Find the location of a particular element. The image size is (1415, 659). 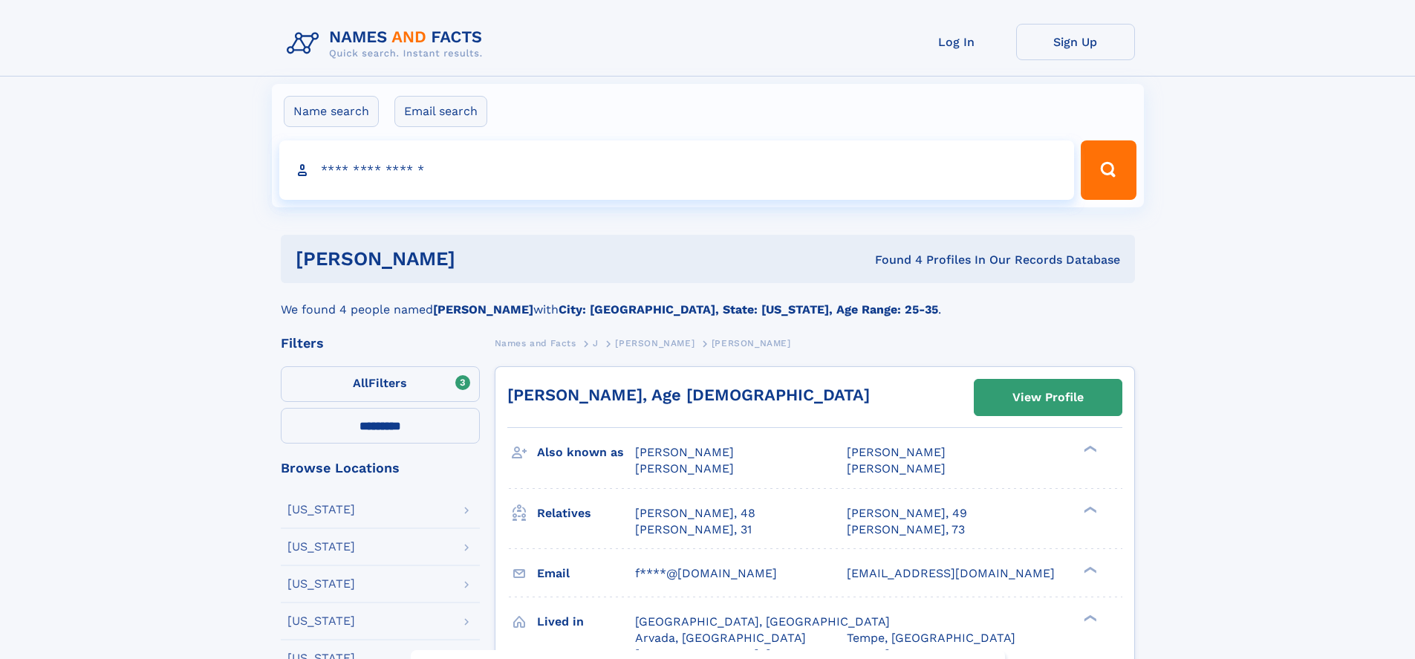

input: search input is located at coordinates (677, 170).